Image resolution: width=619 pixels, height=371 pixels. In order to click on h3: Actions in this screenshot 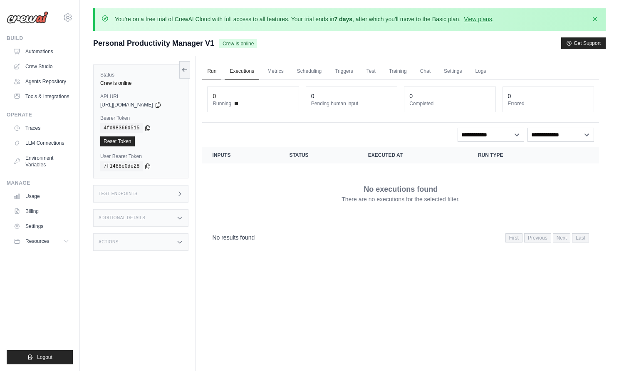, I will do `click(109, 242)`.